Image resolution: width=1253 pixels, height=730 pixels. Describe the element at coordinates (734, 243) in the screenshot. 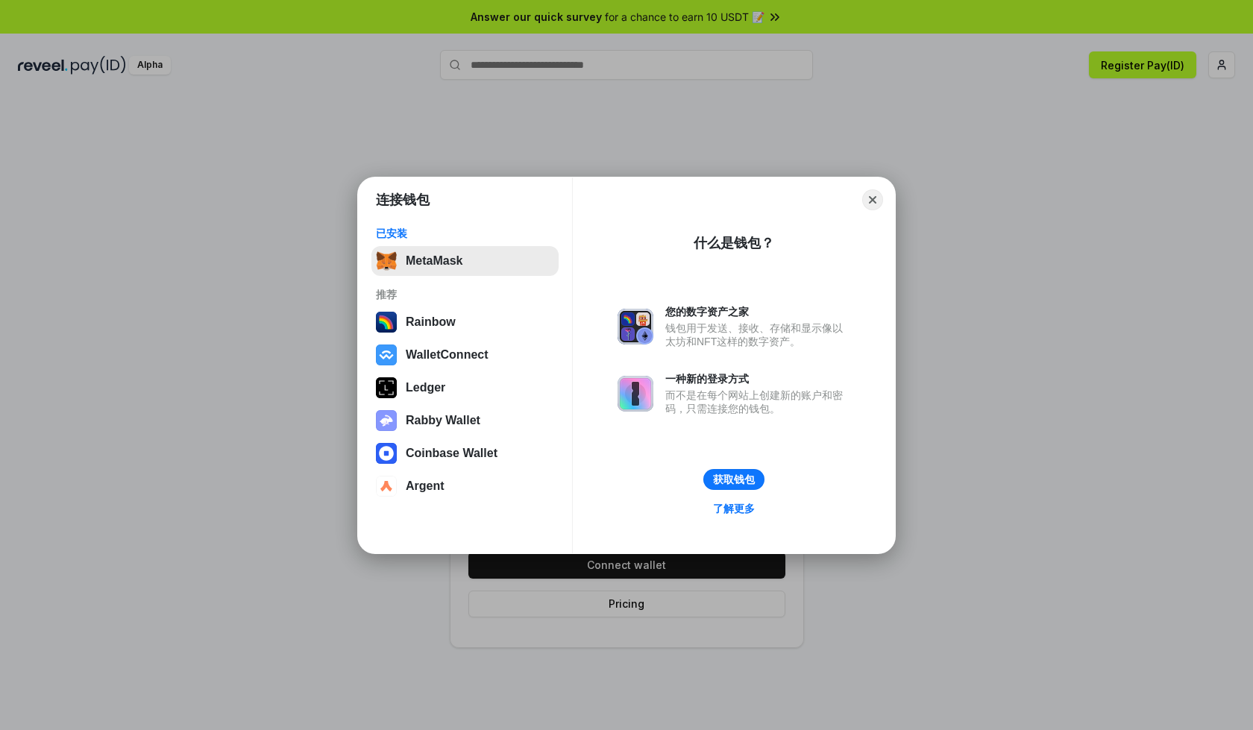

I see `div: 什么是钱包？` at that location.